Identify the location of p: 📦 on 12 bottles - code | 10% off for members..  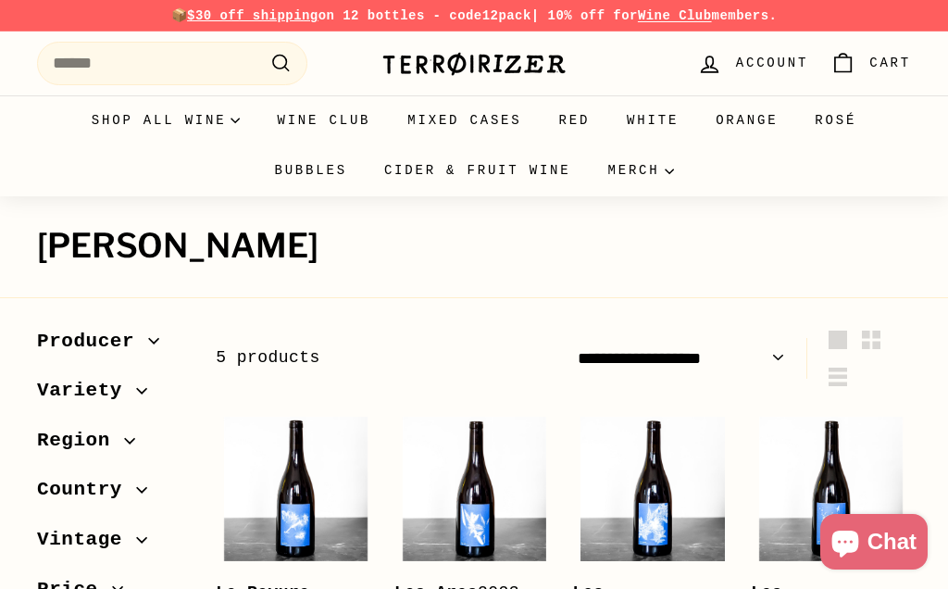
(474, 16).